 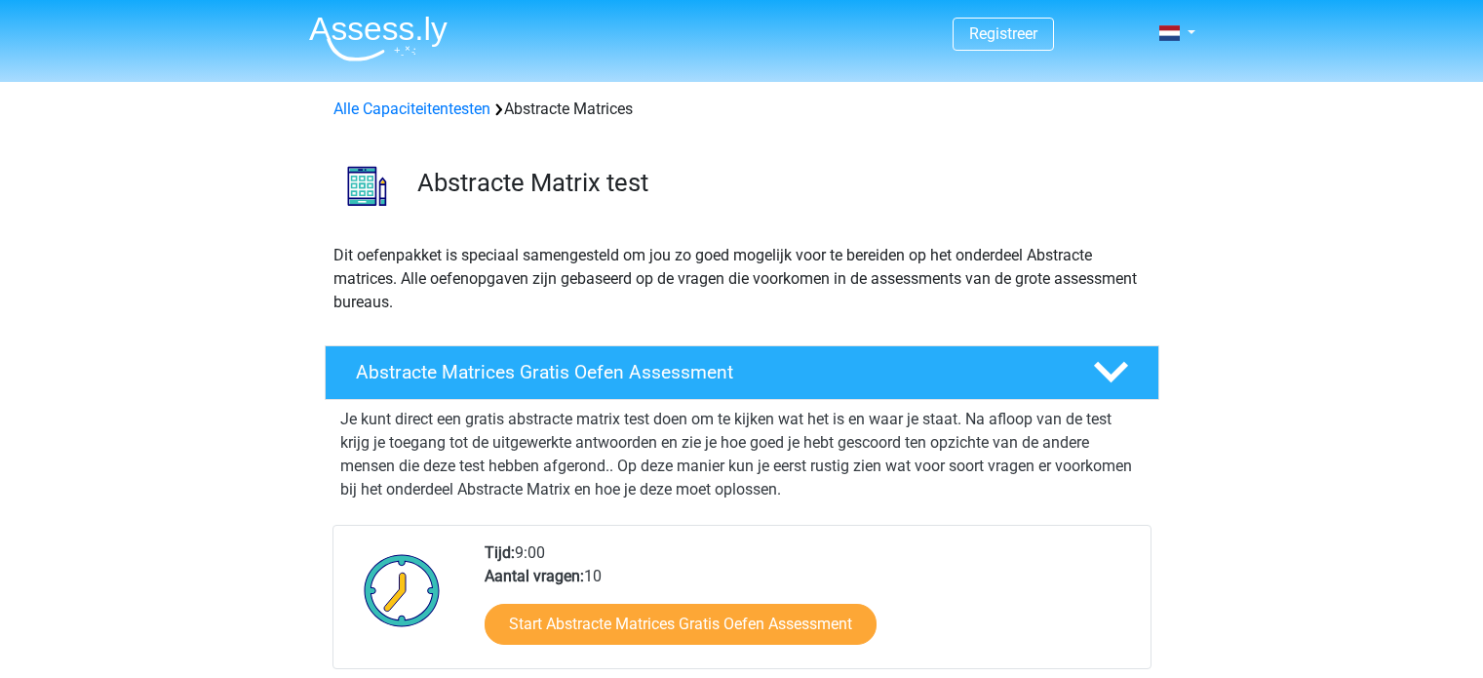 I want to click on img: abstracte matrices, so click(x=367, y=185).